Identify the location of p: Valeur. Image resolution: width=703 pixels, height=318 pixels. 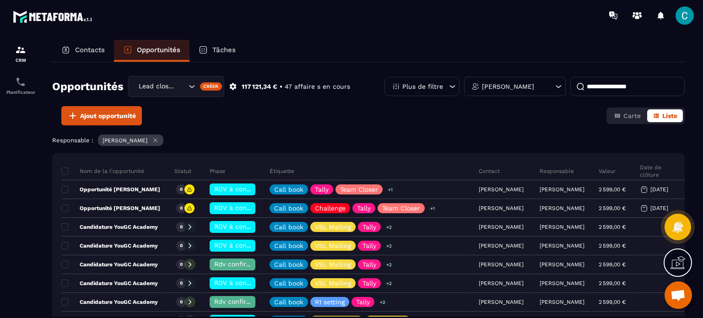
(607, 171).